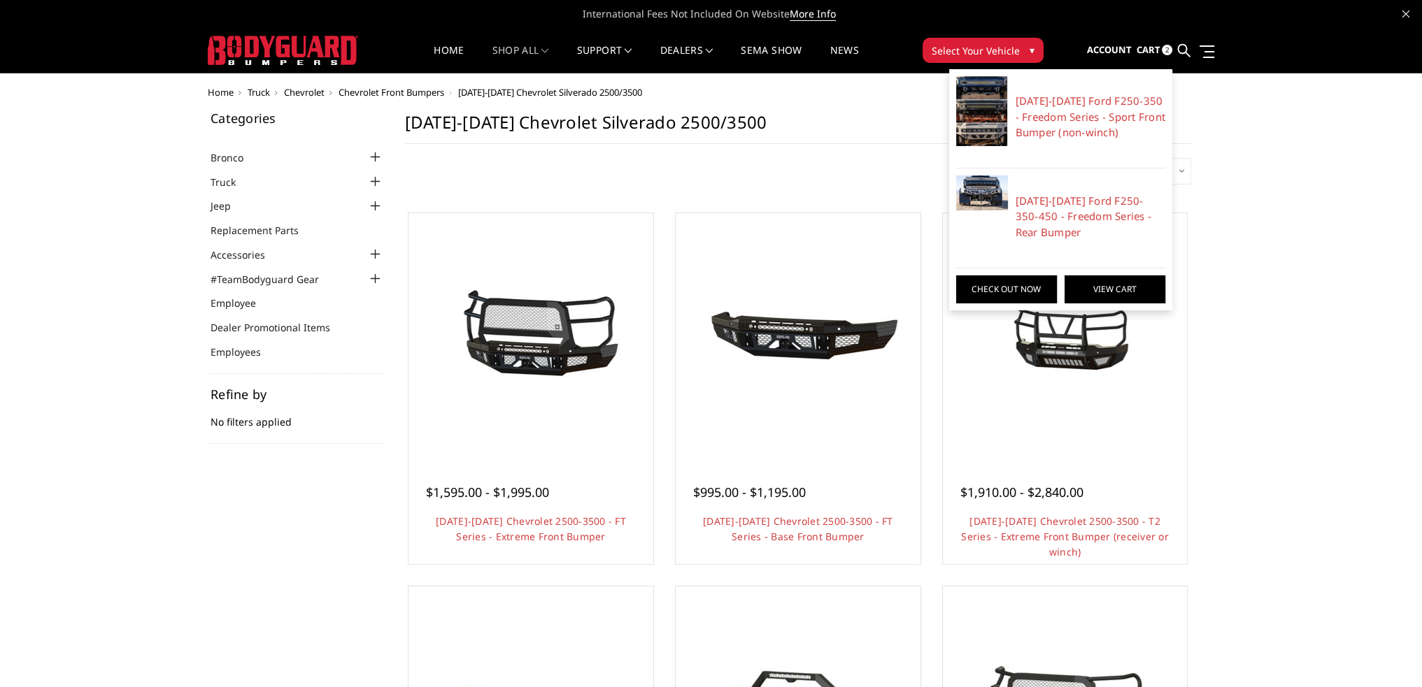 The image size is (1422, 687). I want to click on span: Chevrolet Front Bumpers, so click(391, 92).